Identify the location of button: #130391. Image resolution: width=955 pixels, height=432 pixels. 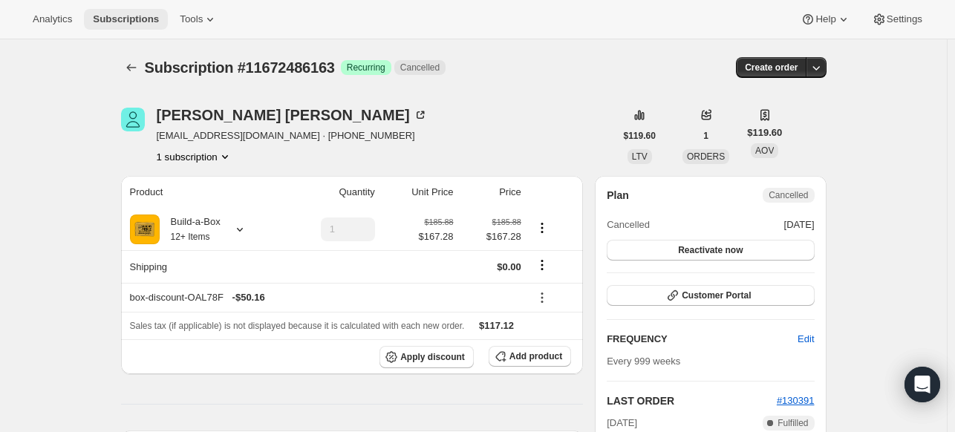
(795, 401).